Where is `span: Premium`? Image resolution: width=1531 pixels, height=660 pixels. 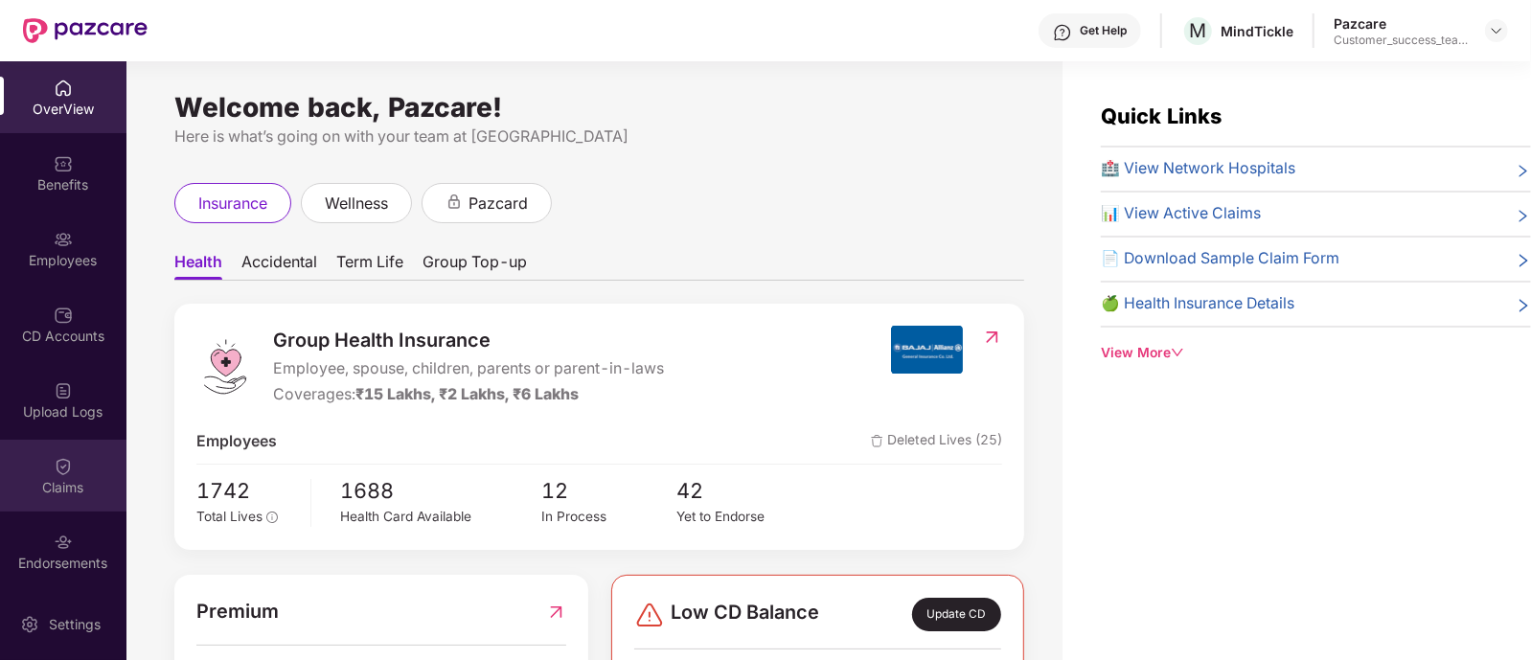 span: Premium is located at coordinates (238, 611).